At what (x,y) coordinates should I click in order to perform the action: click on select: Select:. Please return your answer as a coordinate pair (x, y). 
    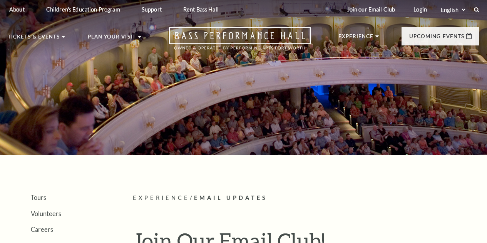
    Looking at the image, I should click on (452, 10).